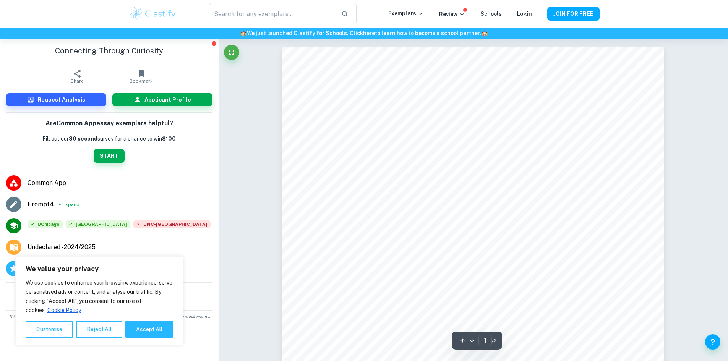 The height and width of the screenshot is (361, 728). What do you see at coordinates (574, 14) in the screenshot?
I see `a: JOIN FOR FREE` at bounding box center [574, 14].